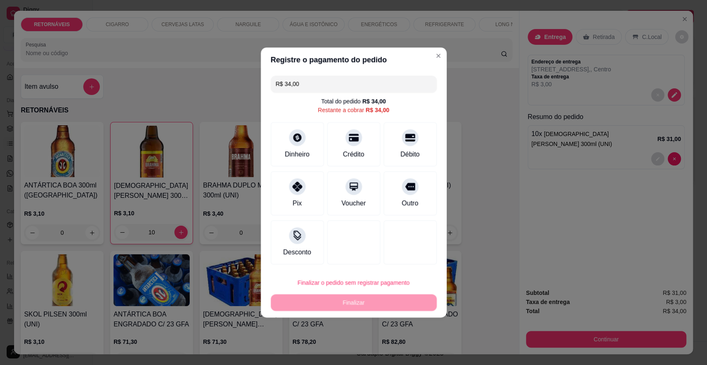 This screenshot has height=365, width=707. What do you see at coordinates (354, 110) in the screenshot?
I see `div: Restante a cobrar` at bounding box center [354, 110].